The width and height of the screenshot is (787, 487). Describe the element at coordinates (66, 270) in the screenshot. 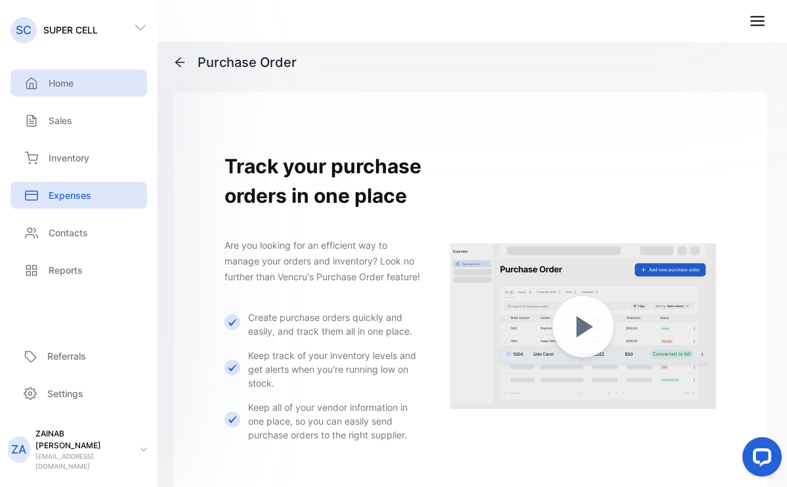

I see `p: Reports` at that location.